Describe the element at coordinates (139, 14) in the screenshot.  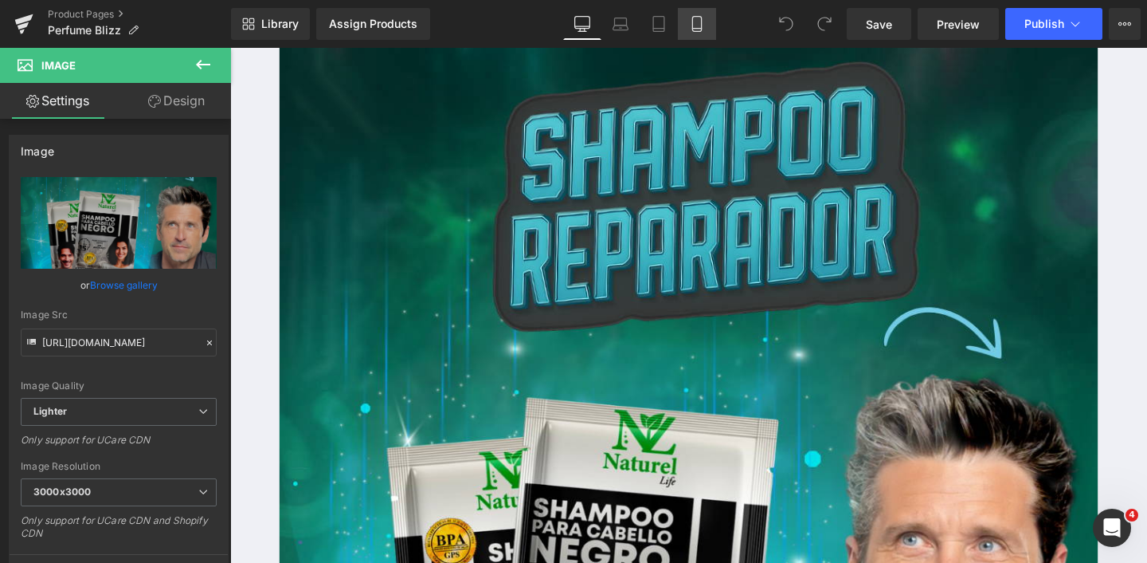
I see `a: Product Pages` at that location.